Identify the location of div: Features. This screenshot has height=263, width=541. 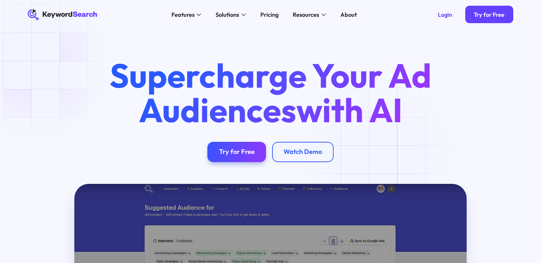
(183, 15).